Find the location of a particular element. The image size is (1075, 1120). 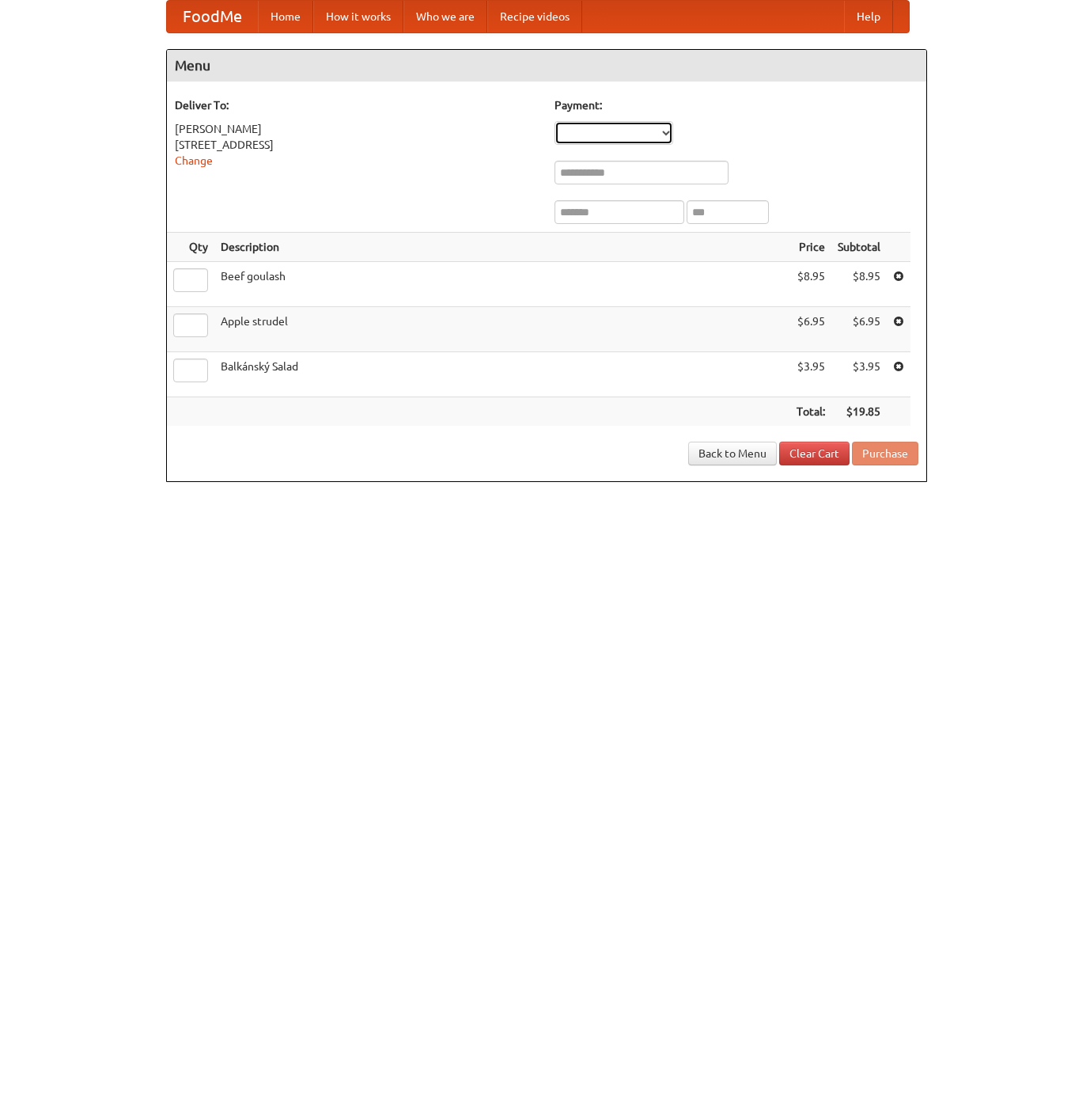

th: $19.85 is located at coordinates (859, 412).